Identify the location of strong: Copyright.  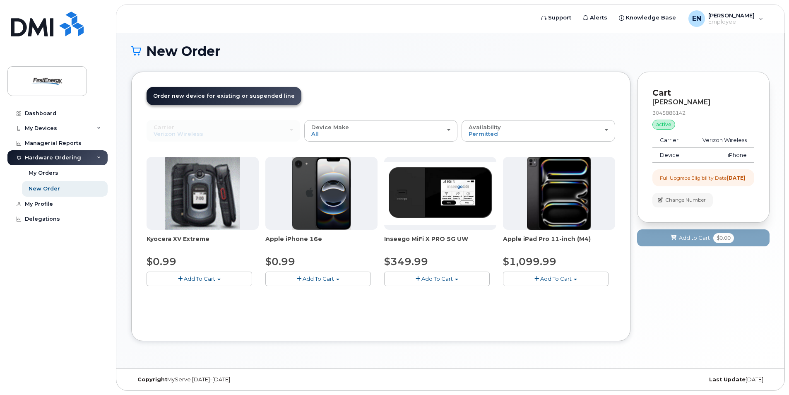
(152, 379).